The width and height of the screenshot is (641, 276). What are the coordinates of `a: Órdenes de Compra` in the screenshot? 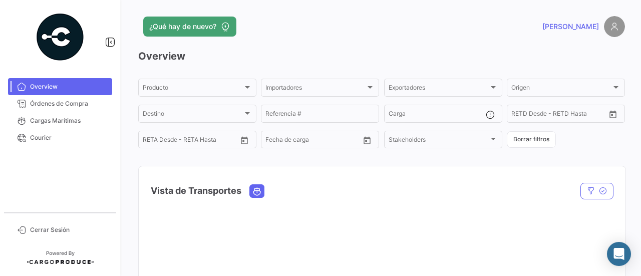 It's located at (60, 104).